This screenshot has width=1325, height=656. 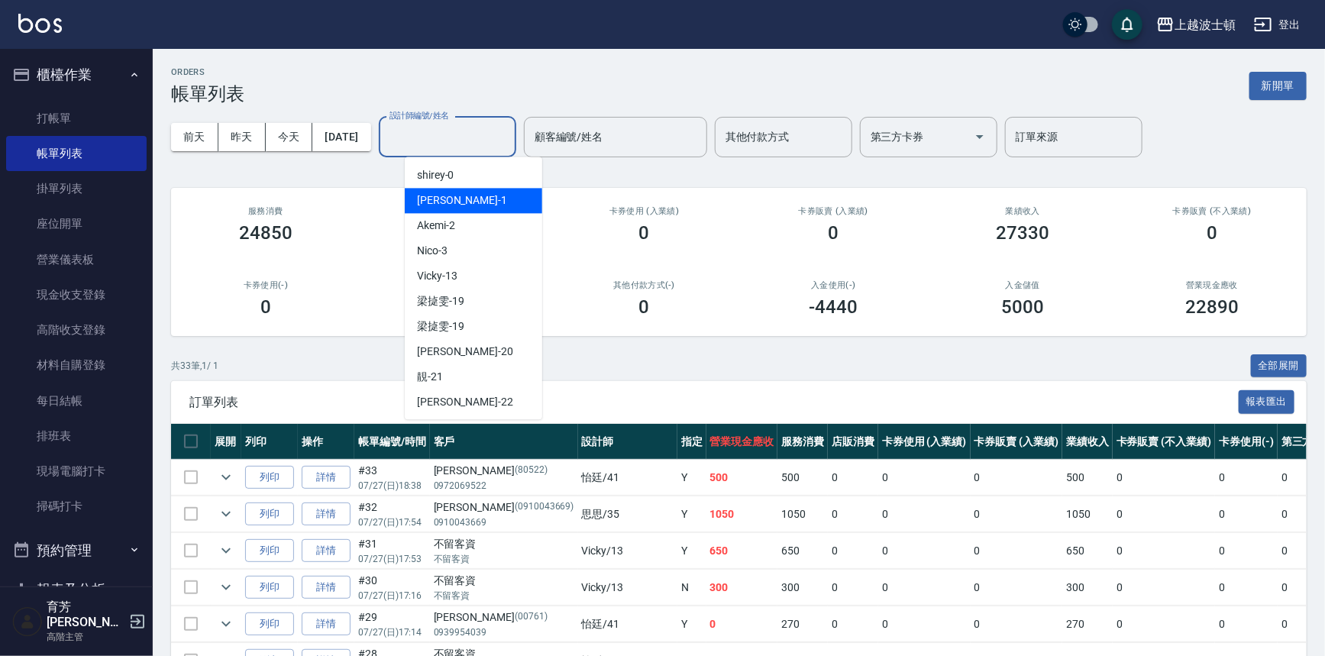 I want to click on h2: 第三方卡券(-), so click(x=455, y=285).